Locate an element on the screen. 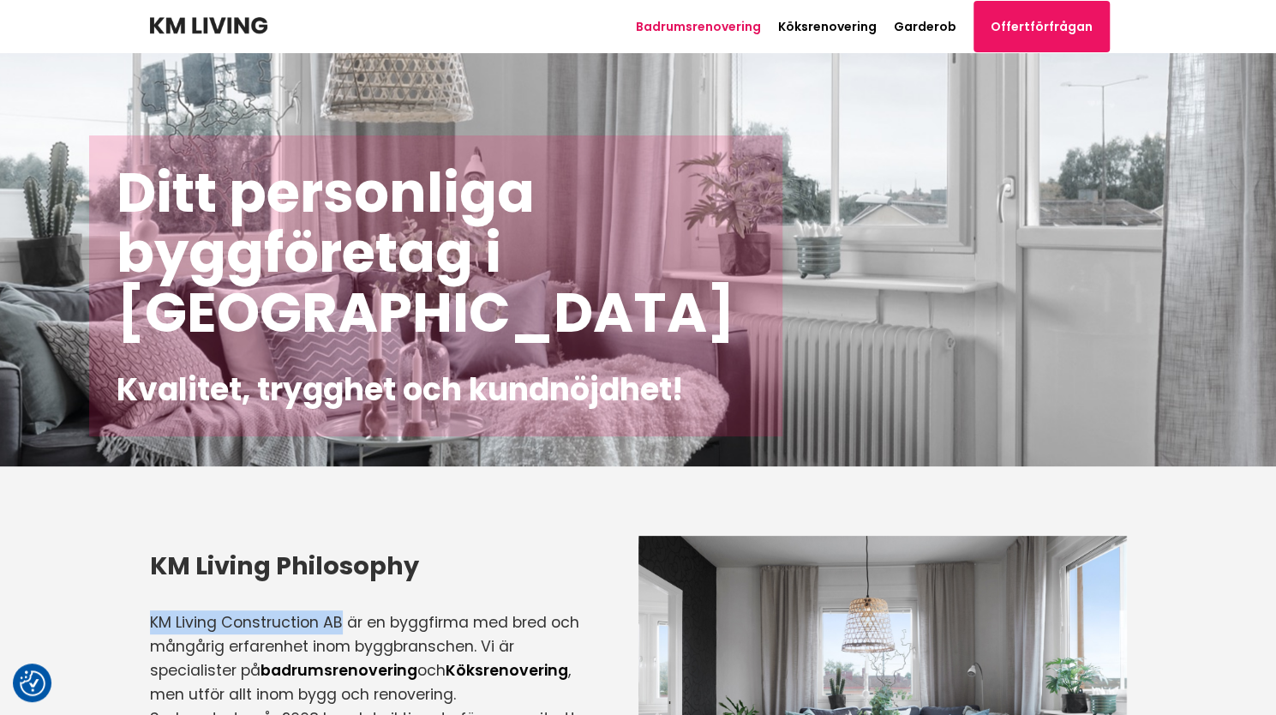 The width and height of the screenshot is (1276, 715). p: KM Living Construction AB är en byggfirma med bred och mångårig erfarenhet inom byggbranschen. Vi... is located at coordinates (373, 658).